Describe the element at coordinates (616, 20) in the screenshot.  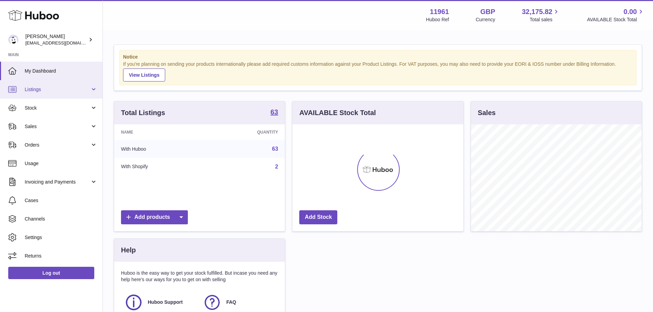
I see `span: AVAILABLE Stock Total` at that location.